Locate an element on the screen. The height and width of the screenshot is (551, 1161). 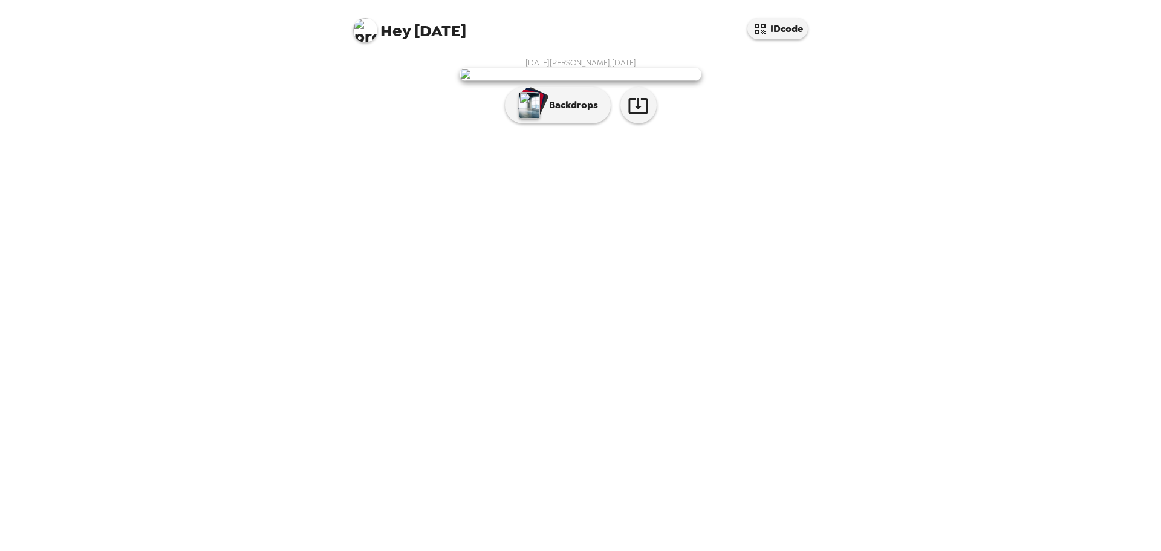
button: Backdrops is located at coordinates (558, 105).